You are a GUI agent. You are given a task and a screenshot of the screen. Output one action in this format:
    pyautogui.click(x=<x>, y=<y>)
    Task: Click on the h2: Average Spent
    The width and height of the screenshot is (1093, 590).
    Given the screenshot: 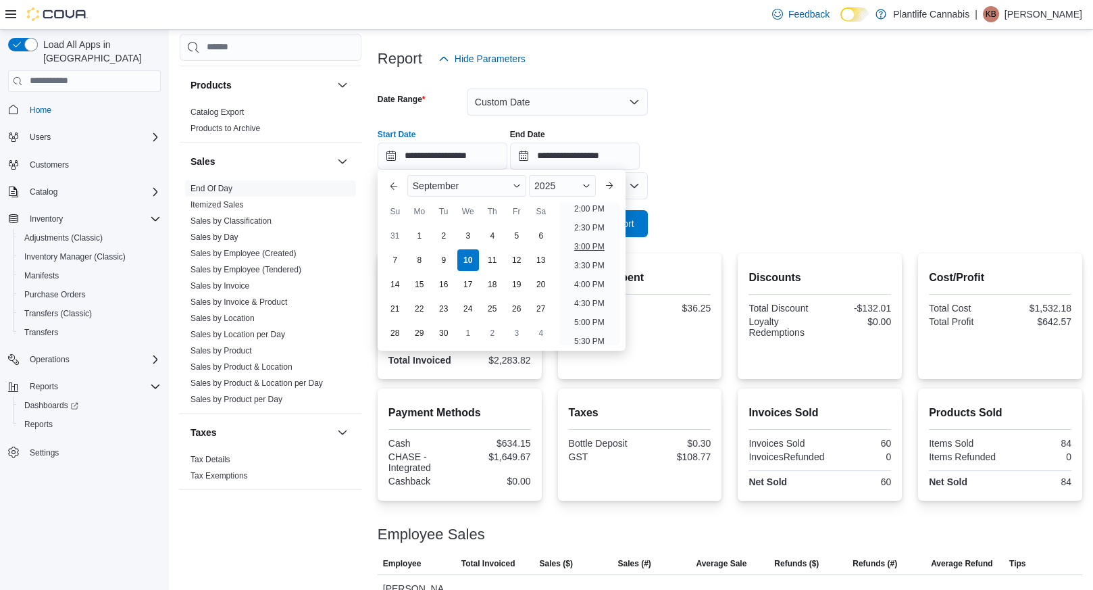 What is the action you would take?
    pyautogui.click(x=640, y=278)
    